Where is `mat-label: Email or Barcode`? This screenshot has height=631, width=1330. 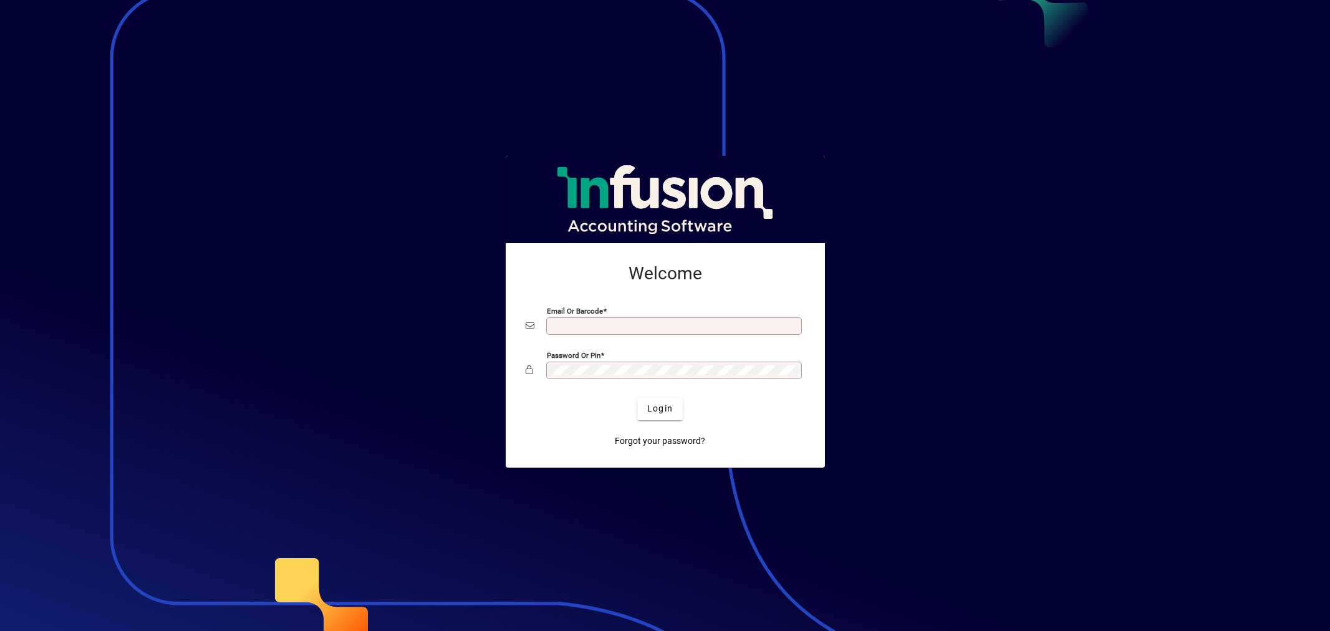 mat-label: Email or Barcode is located at coordinates (575, 310).